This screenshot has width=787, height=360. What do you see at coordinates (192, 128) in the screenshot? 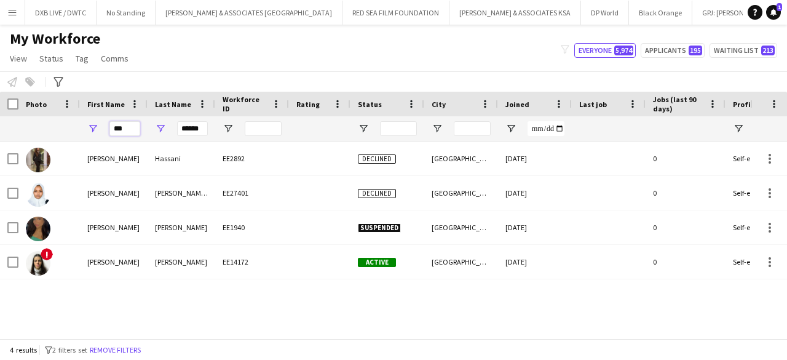
I see `input: Last Name Filter Input` at bounding box center [192, 128].